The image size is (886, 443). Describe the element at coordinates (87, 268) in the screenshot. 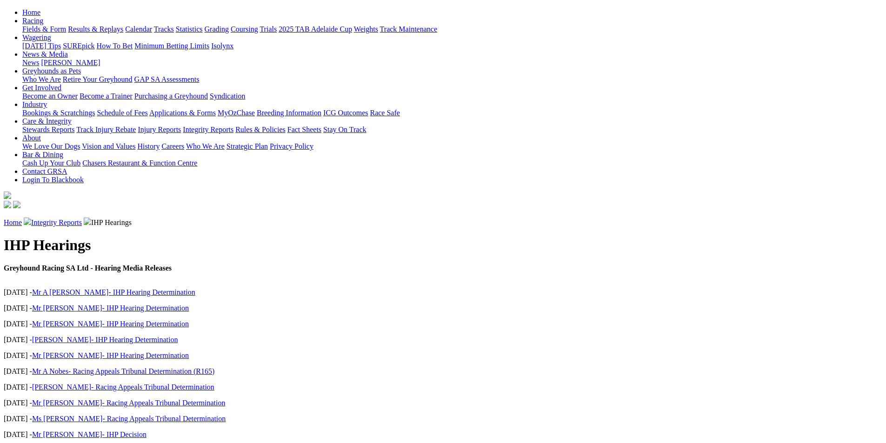

I see `strong: Greyhound Racing SA Ltd - Hearing Media Releases` at that location.